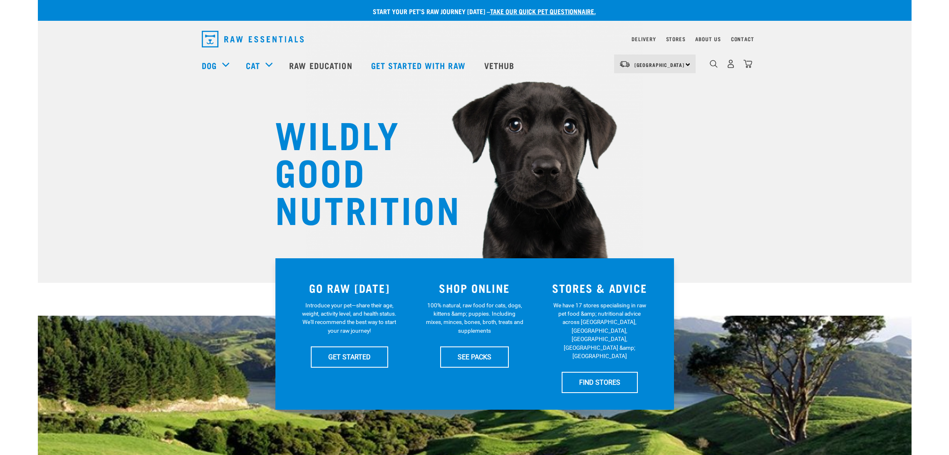  Describe the element at coordinates (599, 382) in the screenshot. I see `a: FIND STORES` at that location.